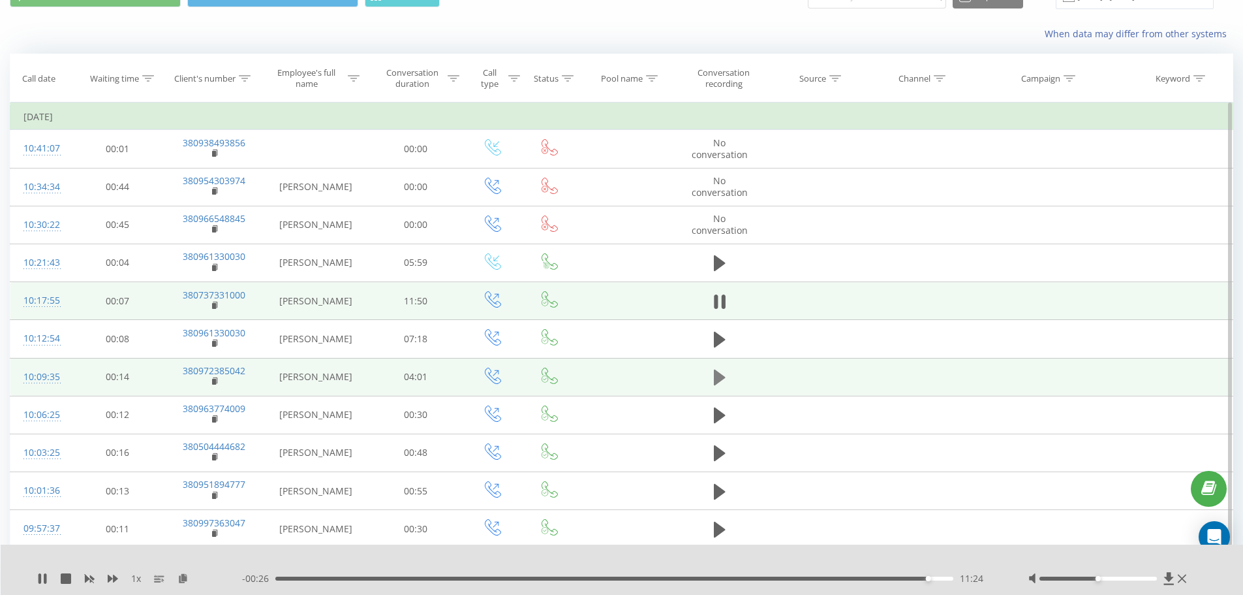 The image size is (1243, 595). What do you see at coordinates (214, 218) in the screenshot?
I see `a: 380966548845` at bounding box center [214, 218].